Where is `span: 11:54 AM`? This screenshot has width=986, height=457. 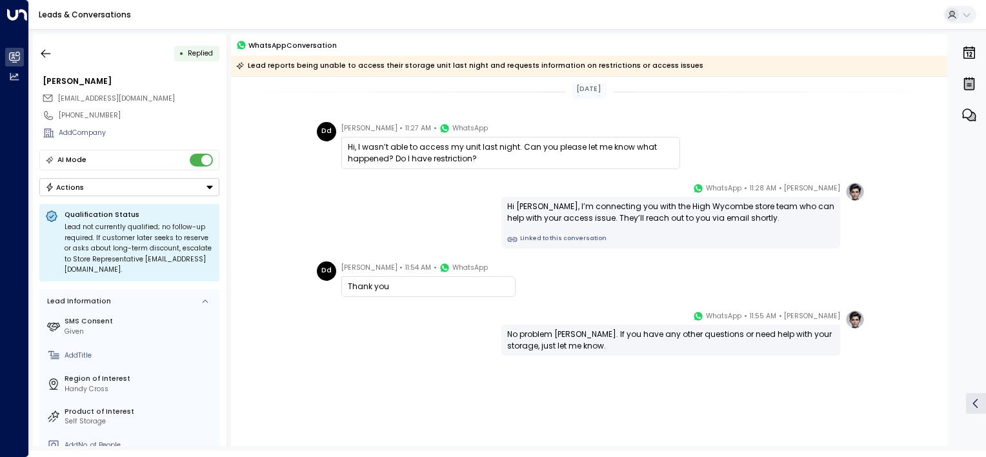
span: 11:54 AM is located at coordinates (418, 268).